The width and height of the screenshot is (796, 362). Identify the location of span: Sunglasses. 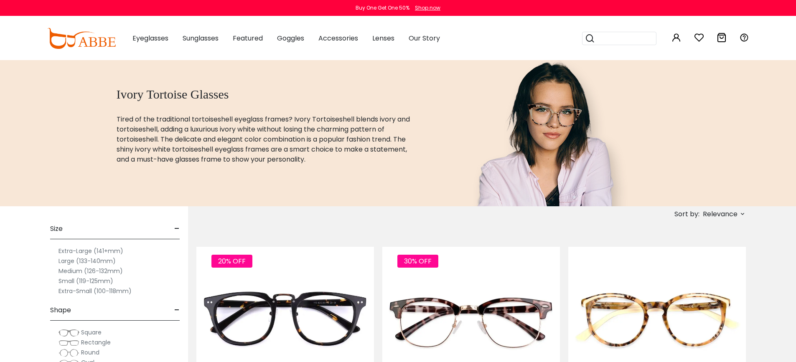
(201, 38).